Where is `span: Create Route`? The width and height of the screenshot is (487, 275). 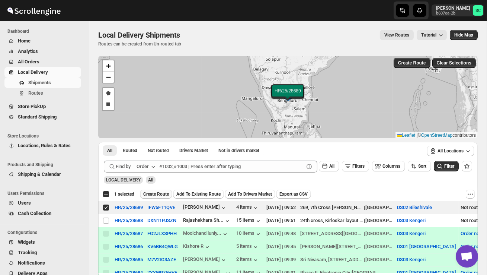
span: Create Route is located at coordinates (412, 63).